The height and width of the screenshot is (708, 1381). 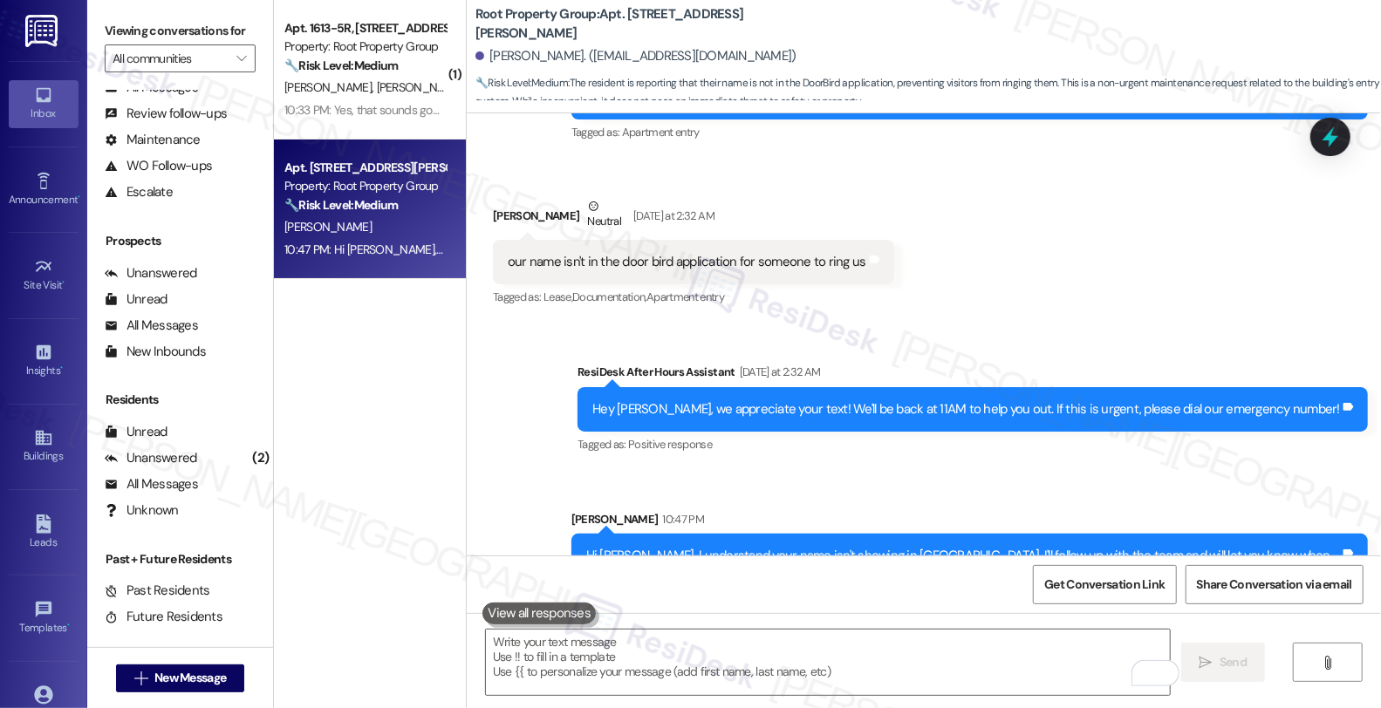 What do you see at coordinates (670, 444) in the screenshot?
I see `span: Positive response` at bounding box center [670, 444].